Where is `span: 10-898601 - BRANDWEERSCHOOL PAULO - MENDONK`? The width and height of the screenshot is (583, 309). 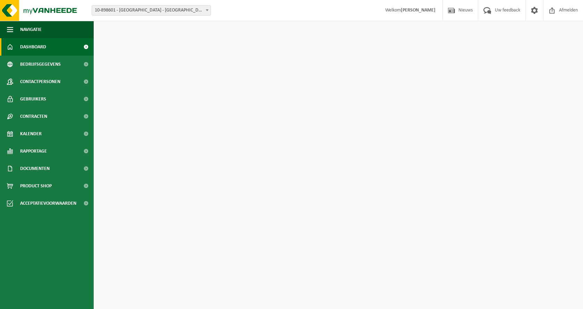 span: 10-898601 - BRANDWEERSCHOOL PAULO - MENDONK is located at coordinates (151, 10).